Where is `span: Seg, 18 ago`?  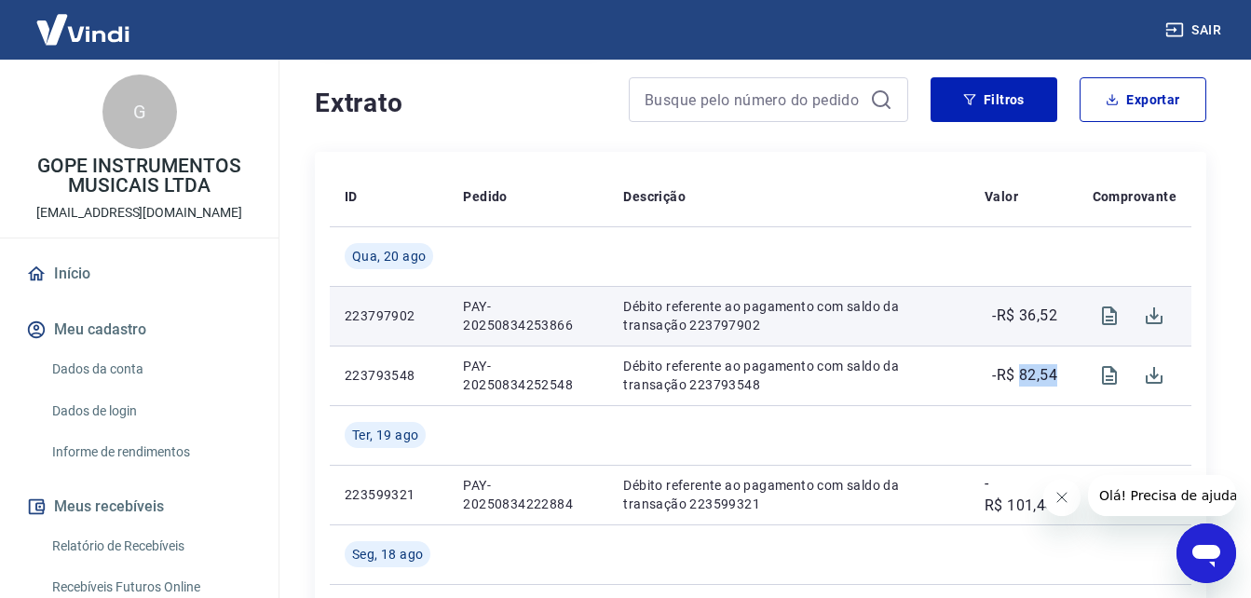
span: Seg, 18 ago is located at coordinates (388, 554).